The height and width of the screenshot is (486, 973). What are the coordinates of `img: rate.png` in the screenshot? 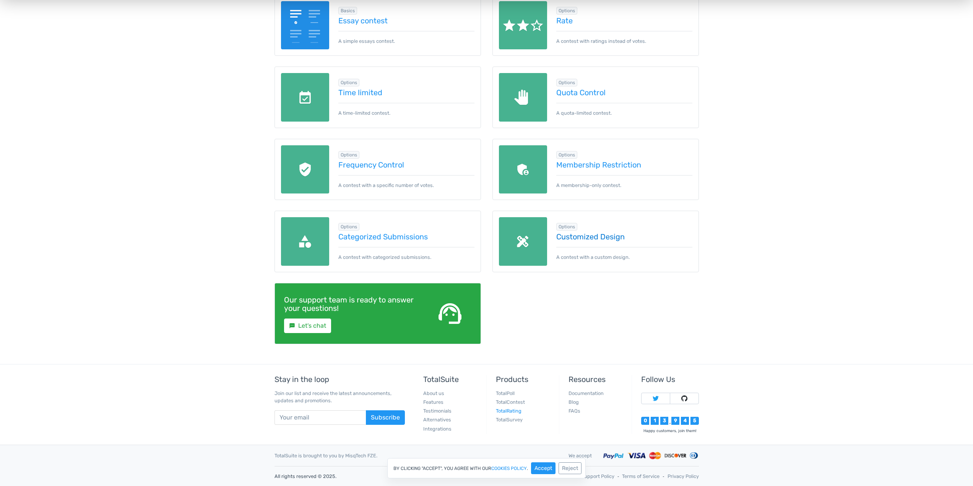 It's located at (523, 25).